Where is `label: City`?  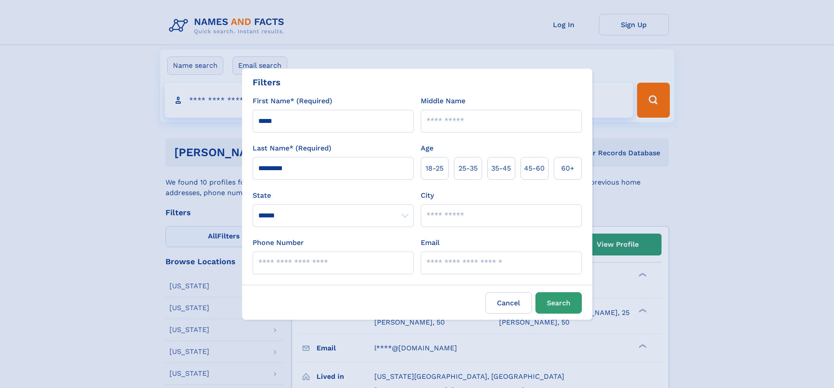 label: City is located at coordinates (427, 196).